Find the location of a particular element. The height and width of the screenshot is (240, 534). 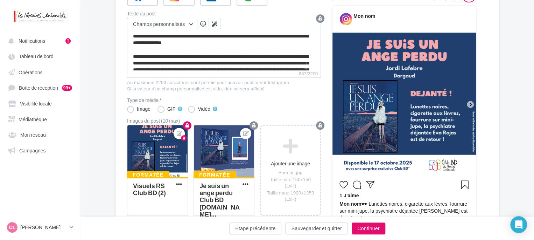

span: Opérations is located at coordinates (30, 72).